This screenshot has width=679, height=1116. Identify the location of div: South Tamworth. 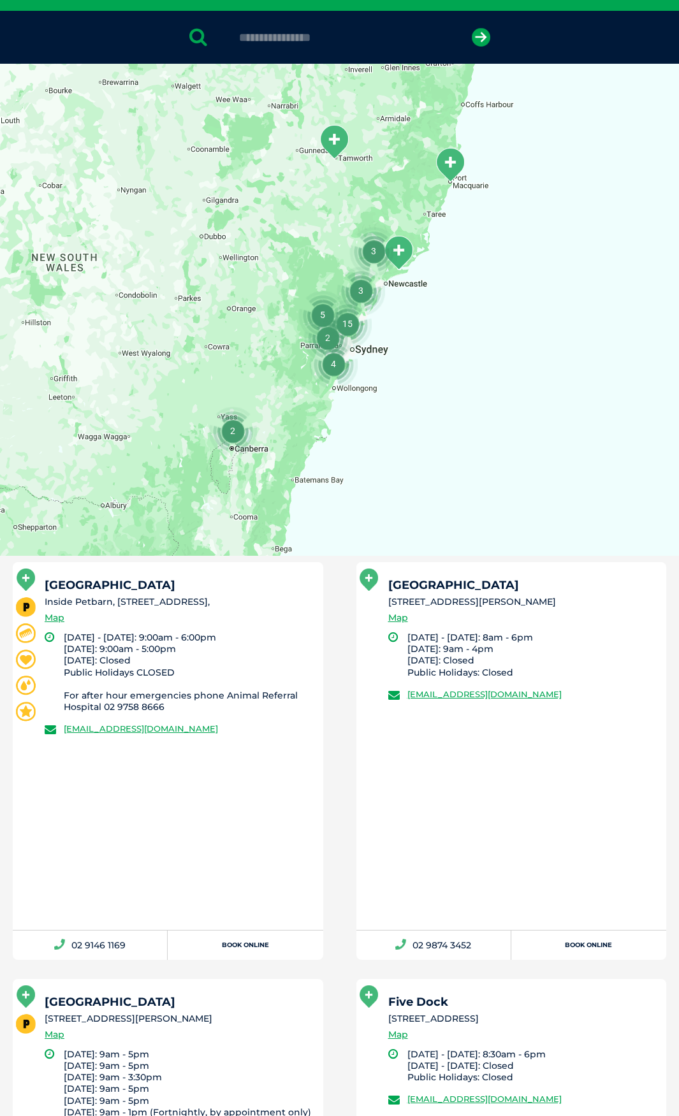
(334, 142).